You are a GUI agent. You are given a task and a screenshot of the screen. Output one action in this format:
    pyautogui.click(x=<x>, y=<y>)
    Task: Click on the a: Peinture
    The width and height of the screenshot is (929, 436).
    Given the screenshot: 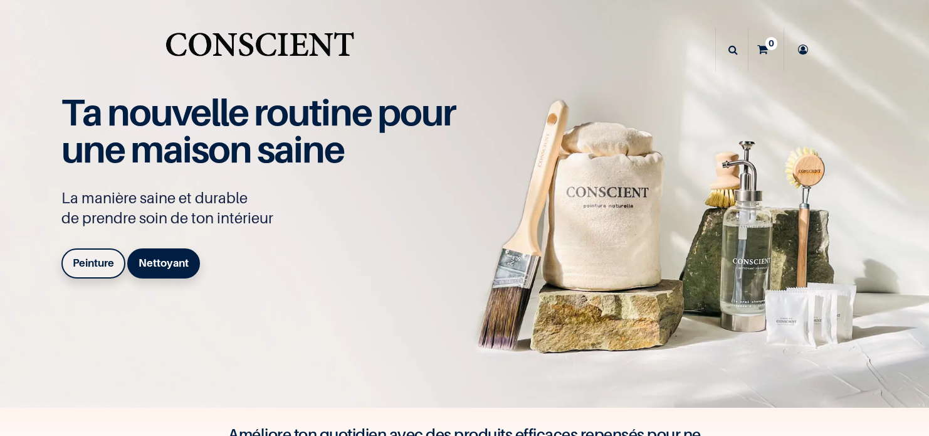 What is the action you would take?
    pyautogui.click(x=93, y=263)
    